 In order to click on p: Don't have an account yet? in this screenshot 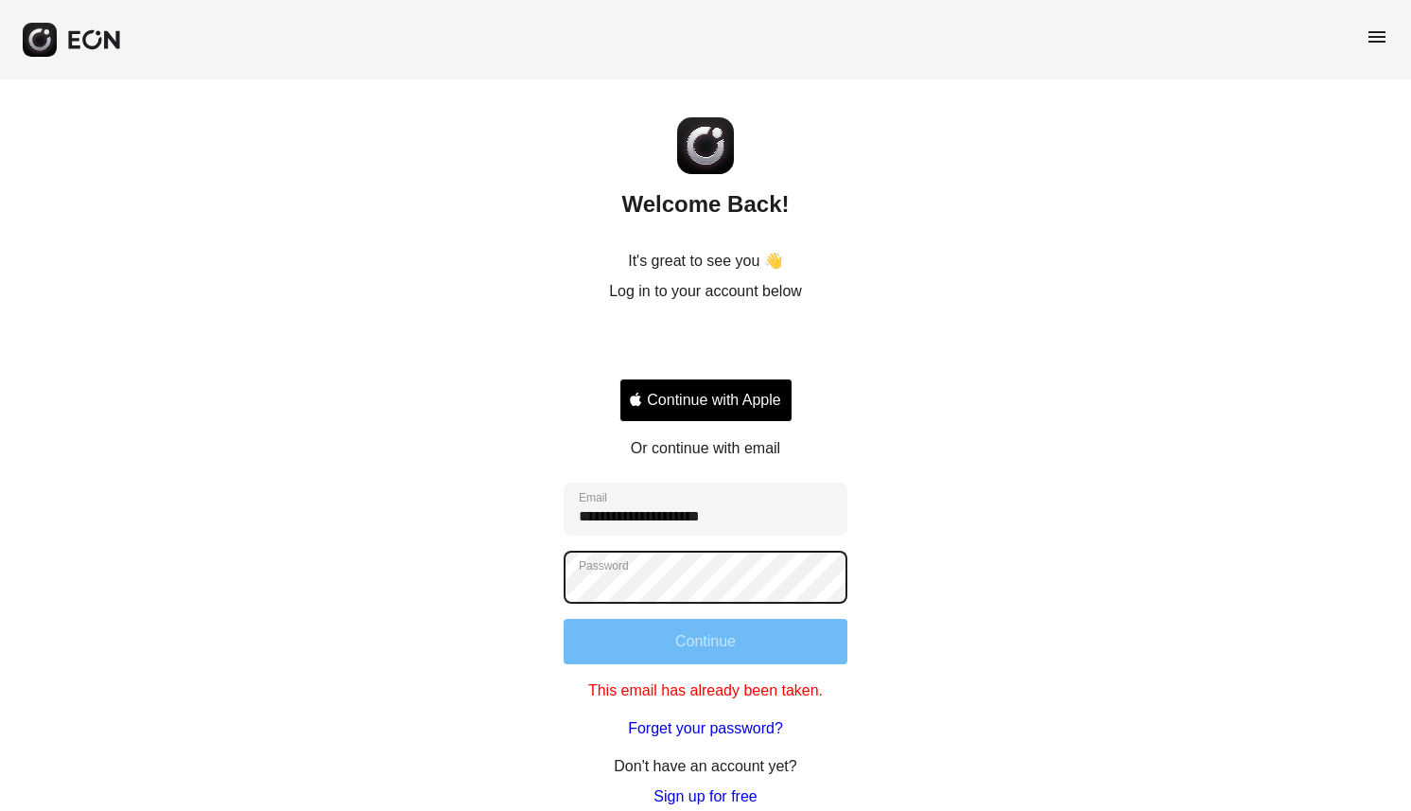, I will do `click(705, 766)`.